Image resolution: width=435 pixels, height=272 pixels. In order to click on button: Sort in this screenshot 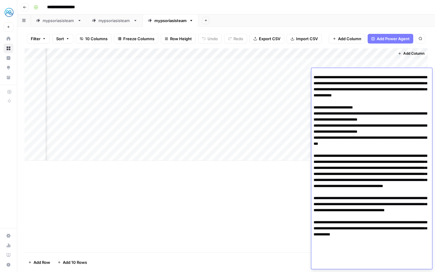, I will do `click(63, 39)`.